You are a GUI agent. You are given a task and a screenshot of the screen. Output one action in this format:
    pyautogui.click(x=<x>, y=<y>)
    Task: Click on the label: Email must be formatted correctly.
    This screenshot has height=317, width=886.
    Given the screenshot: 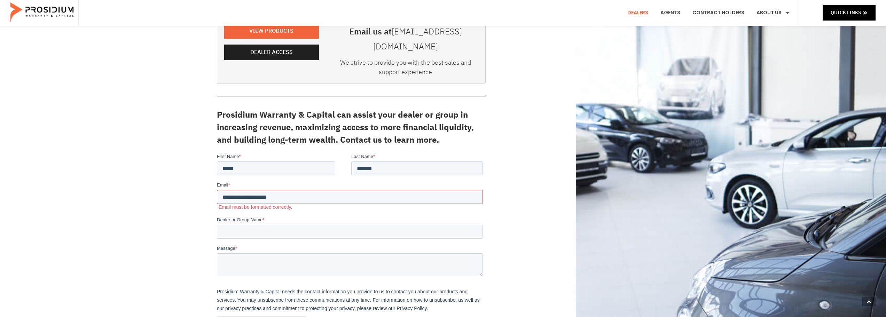 What is the action you would take?
    pyautogui.click(x=135, y=54)
    